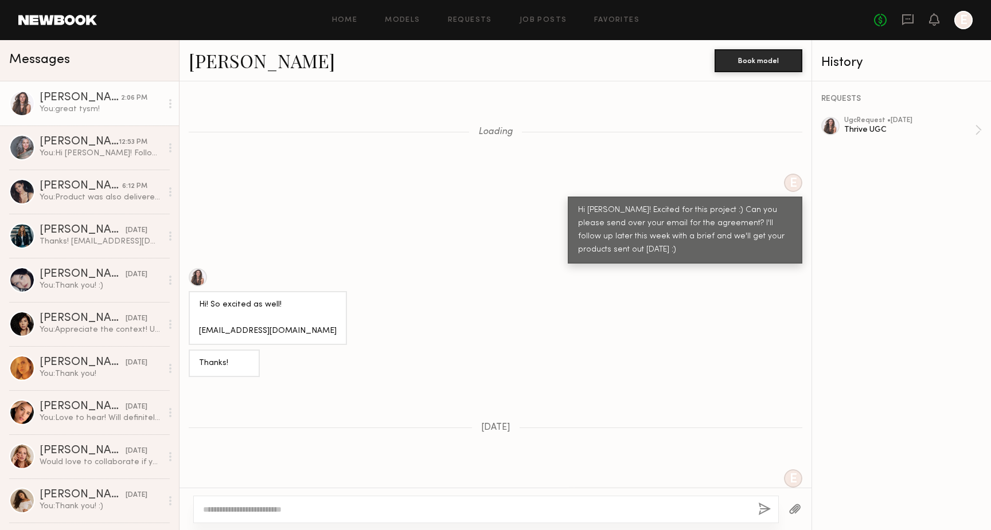 Image resolution: width=991 pixels, height=530 pixels. I want to click on div: Thanks!, so click(224, 364).